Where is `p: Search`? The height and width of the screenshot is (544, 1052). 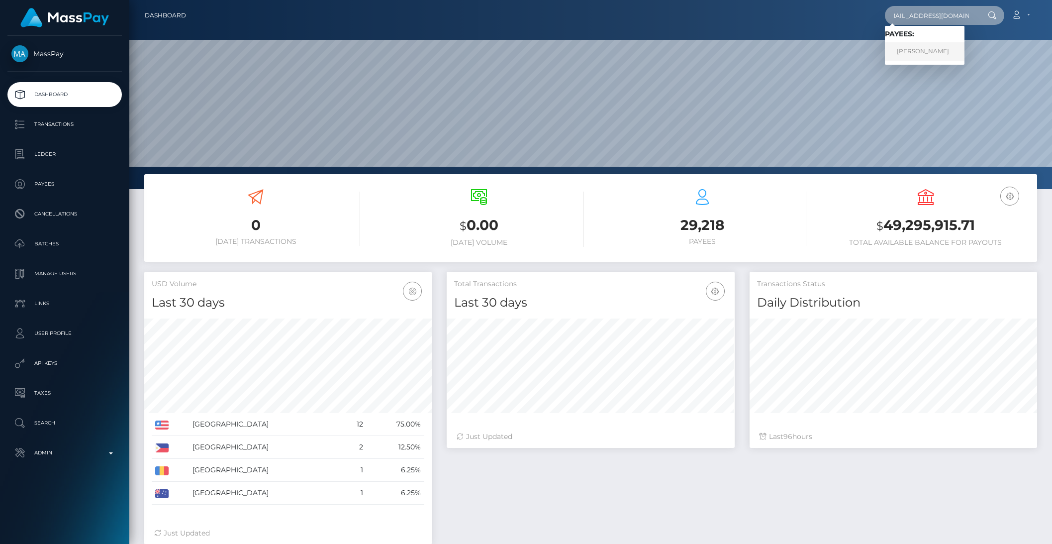
p: Search is located at coordinates (65, 423).